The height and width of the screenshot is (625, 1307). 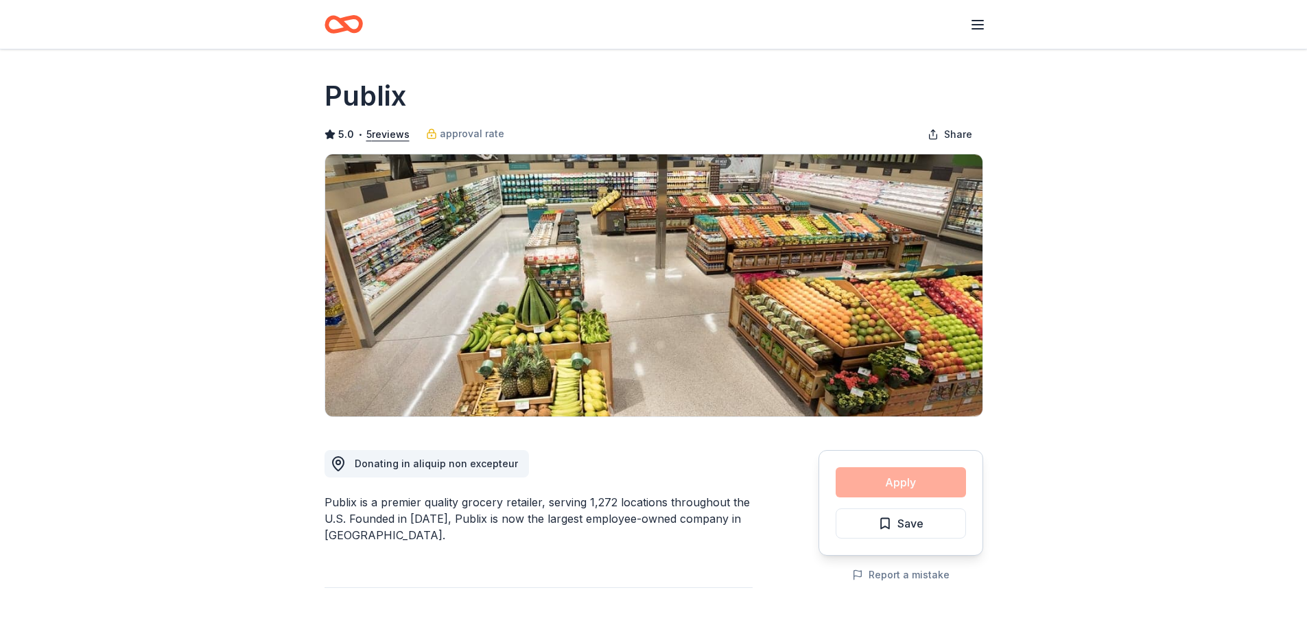 I want to click on span: Share, so click(x=958, y=134).